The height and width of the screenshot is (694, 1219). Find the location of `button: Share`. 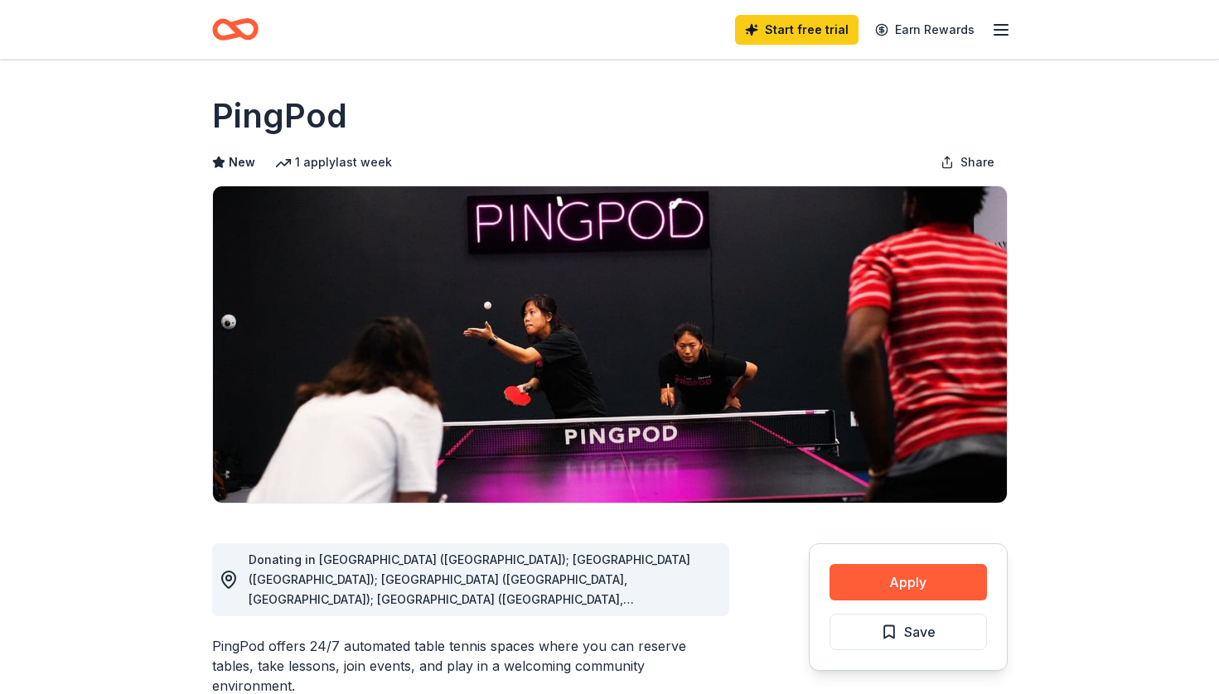

button: Share is located at coordinates (967, 162).